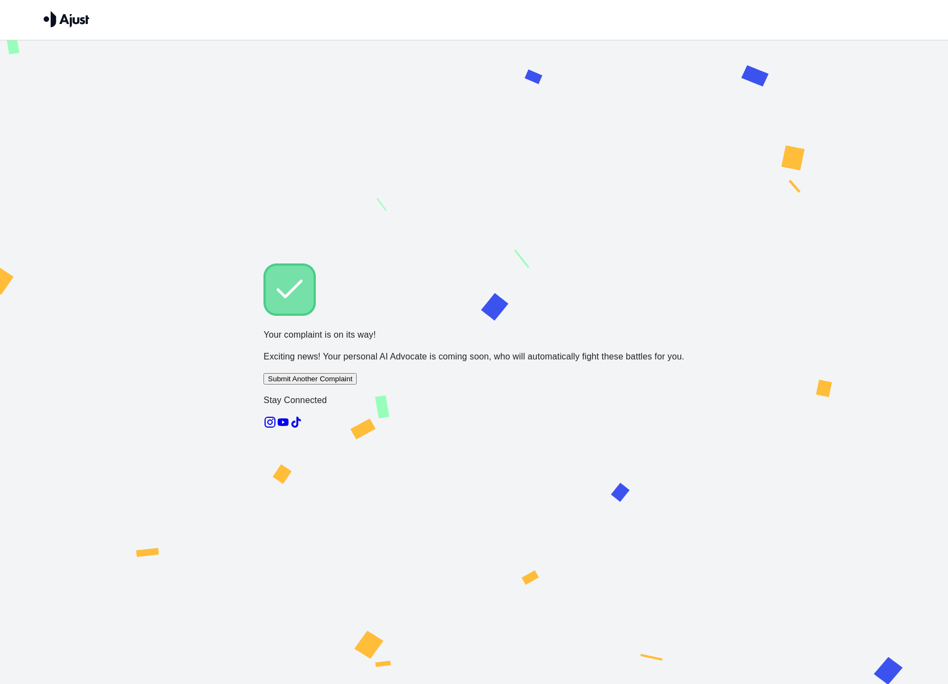 The height and width of the screenshot is (684, 948). What do you see at coordinates (473, 357) in the screenshot?
I see `p: Exciting news! Your personal AI Advocate is coming soon, who will automatically fight these battl...` at bounding box center [473, 357].